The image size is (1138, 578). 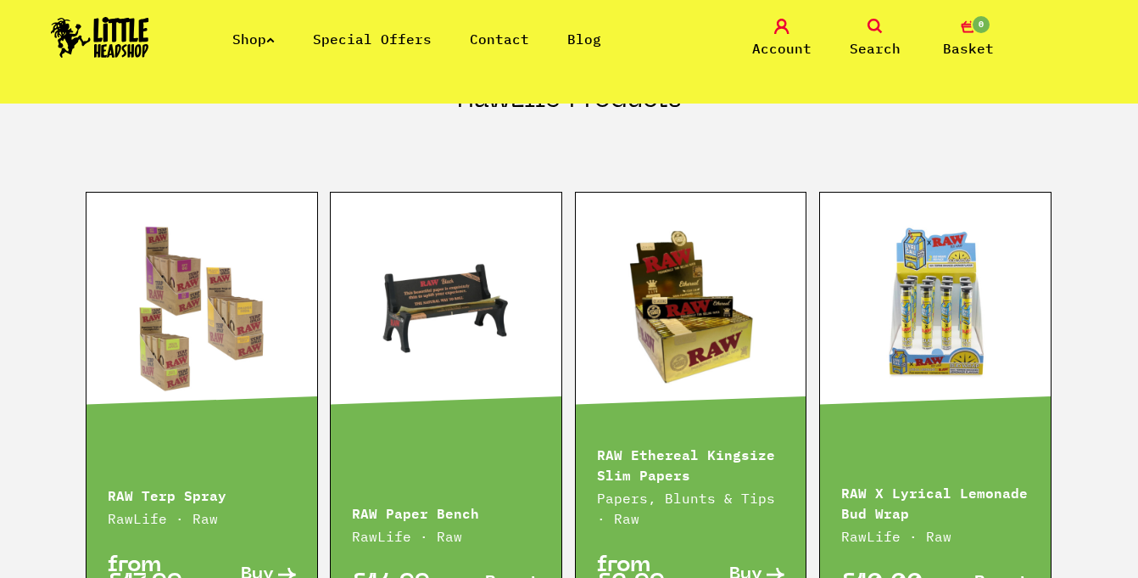 I want to click on p: RAW X Lyrical Lemonade Bud Wrap, so click(x=935, y=501).